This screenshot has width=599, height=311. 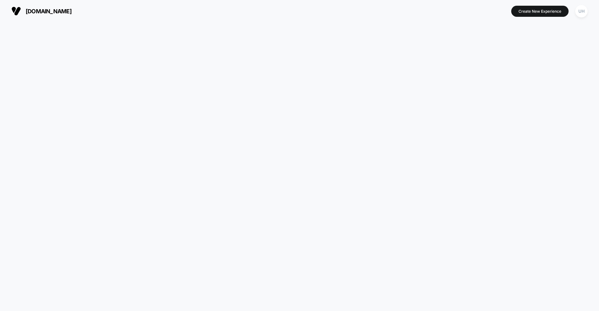 What do you see at coordinates (540, 11) in the screenshot?
I see `button: Create New Experience` at bounding box center [540, 11].